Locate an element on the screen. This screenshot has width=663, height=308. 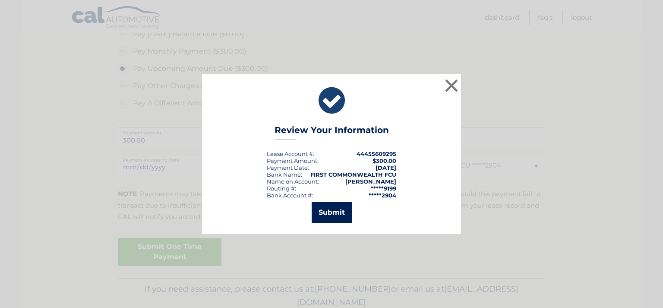
div: Routing #: is located at coordinates (281, 188).